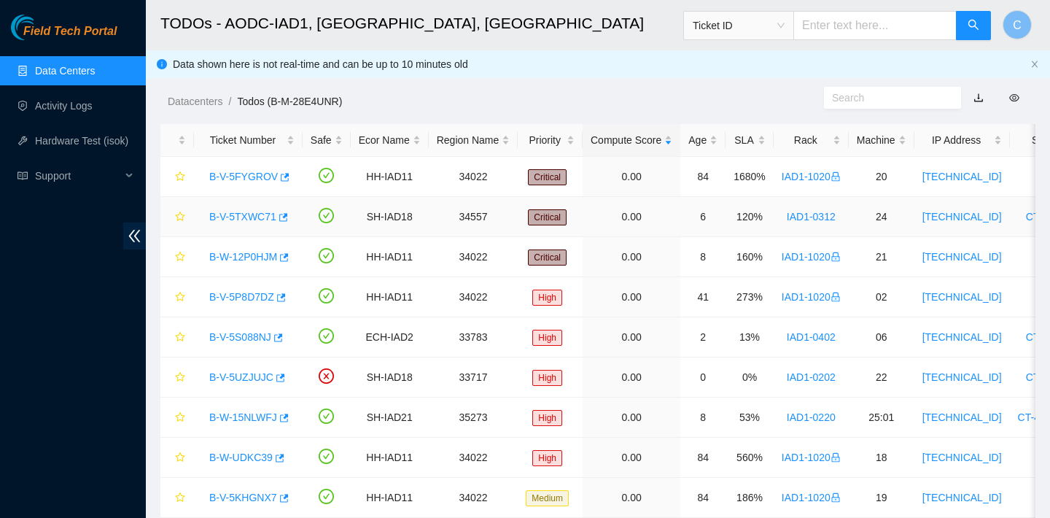  I want to click on span: C, so click(1017, 25).